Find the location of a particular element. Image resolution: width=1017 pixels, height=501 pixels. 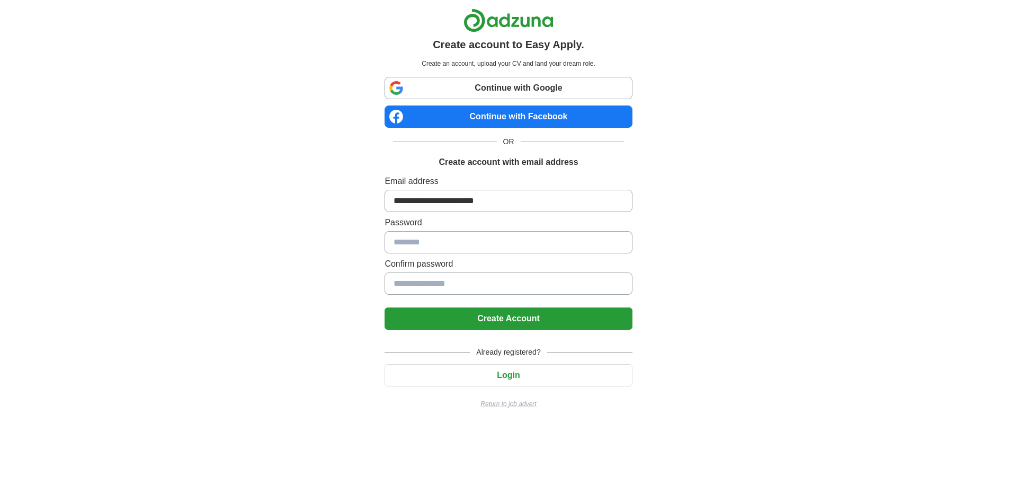

a: Login is located at coordinates (508, 374).